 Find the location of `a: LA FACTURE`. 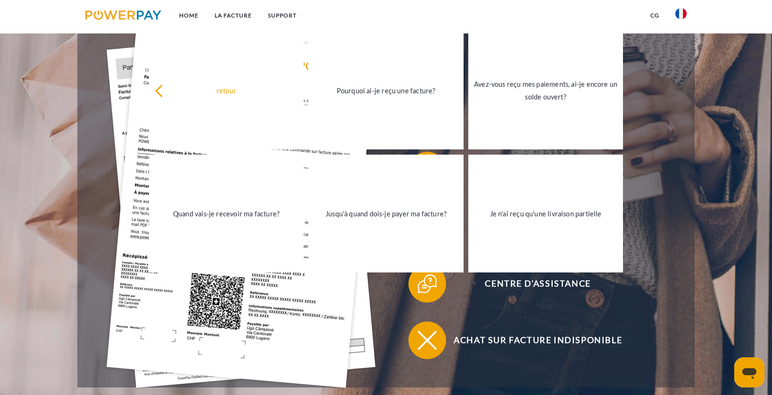

a: LA FACTURE is located at coordinates (233, 16).